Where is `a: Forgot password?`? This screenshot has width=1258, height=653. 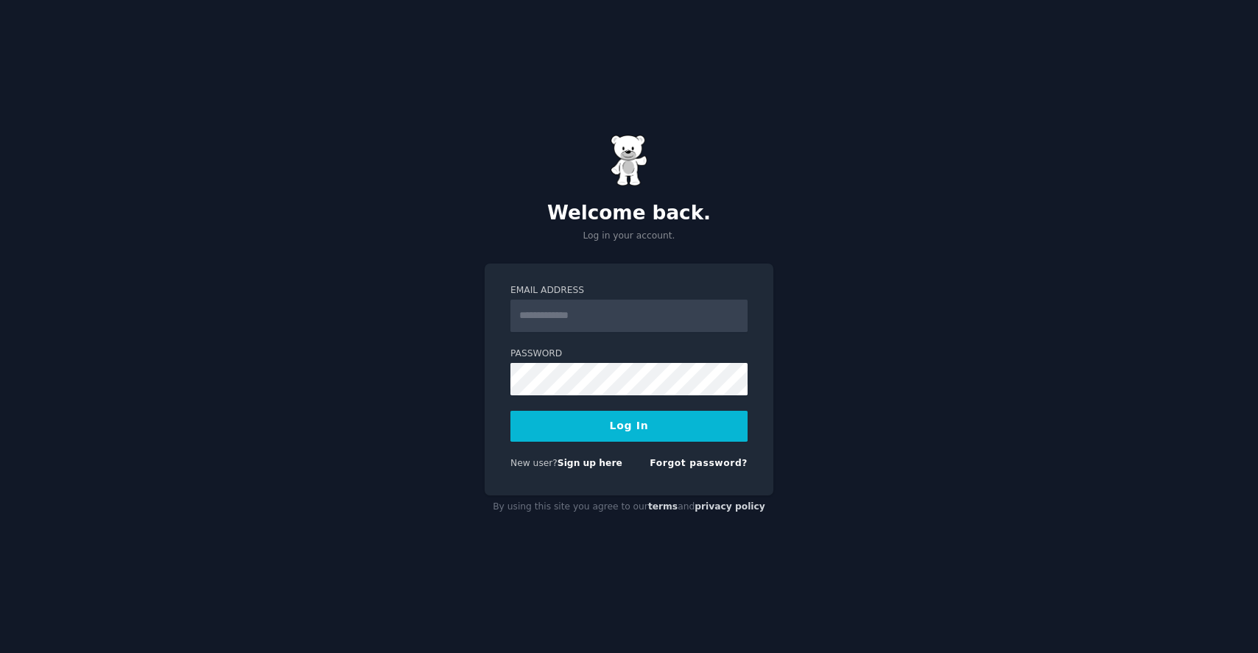 a: Forgot password? is located at coordinates (698, 463).